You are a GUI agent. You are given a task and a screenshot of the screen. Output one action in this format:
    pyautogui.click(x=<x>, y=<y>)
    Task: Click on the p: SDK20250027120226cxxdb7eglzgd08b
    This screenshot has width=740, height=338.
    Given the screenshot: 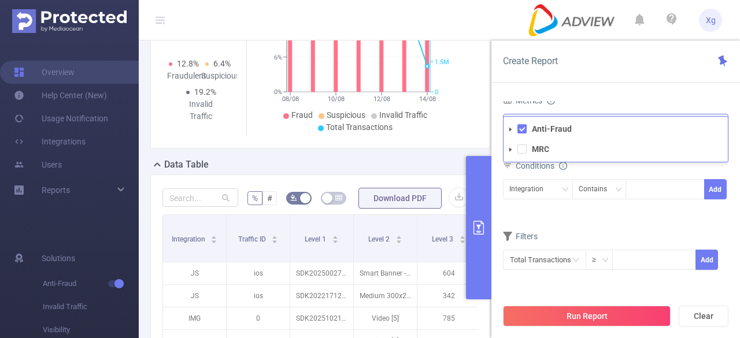 What is the action you would take?
    pyautogui.click(x=321, y=273)
    